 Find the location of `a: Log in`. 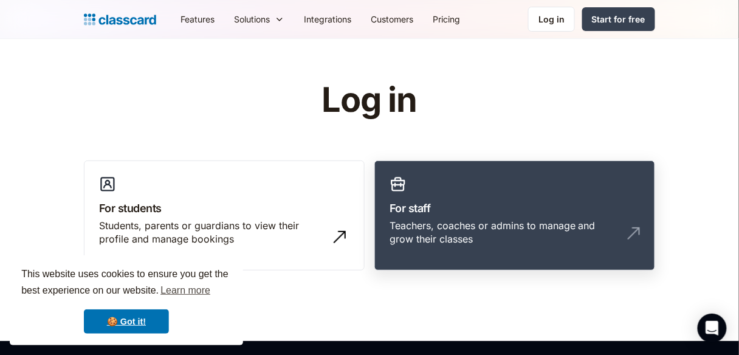

a: Log in is located at coordinates (551, 19).